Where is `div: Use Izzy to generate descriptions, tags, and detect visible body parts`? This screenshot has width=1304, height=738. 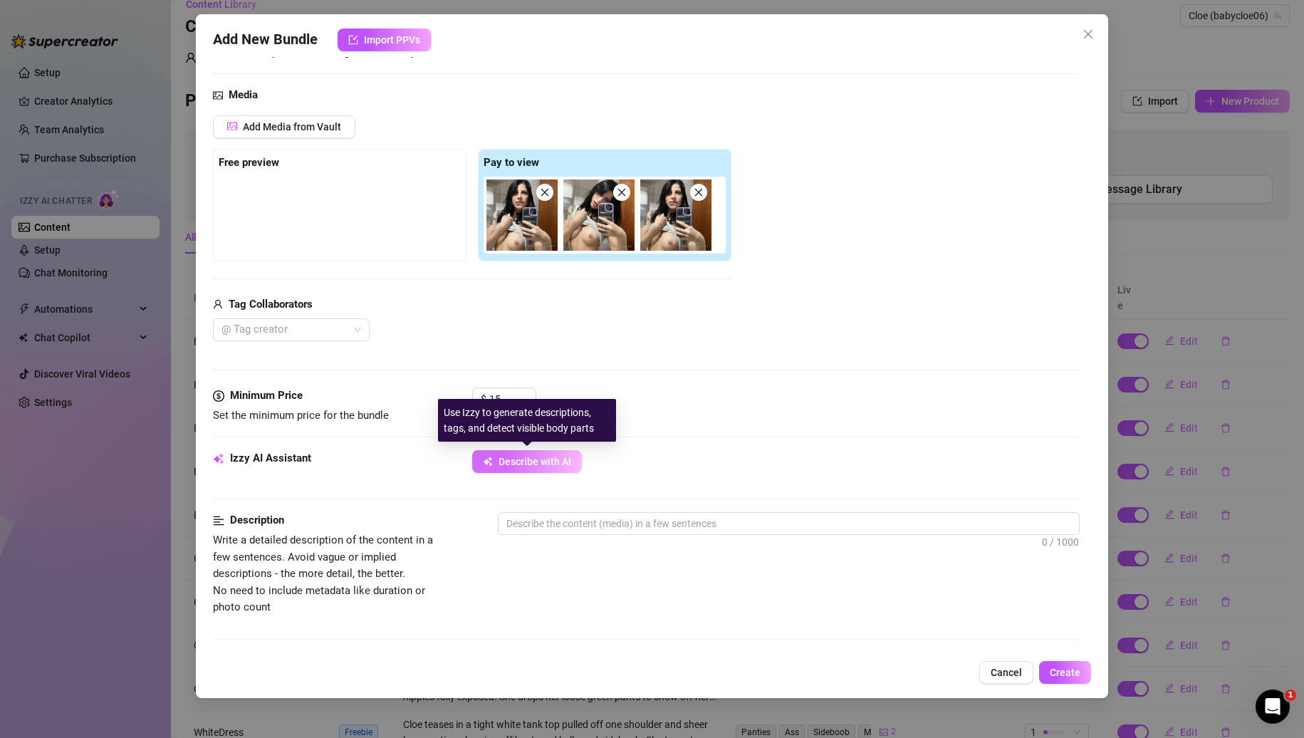
div: Use Izzy to generate descriptions, tags, and detect visible body parts is located at coordinates (527, 420).